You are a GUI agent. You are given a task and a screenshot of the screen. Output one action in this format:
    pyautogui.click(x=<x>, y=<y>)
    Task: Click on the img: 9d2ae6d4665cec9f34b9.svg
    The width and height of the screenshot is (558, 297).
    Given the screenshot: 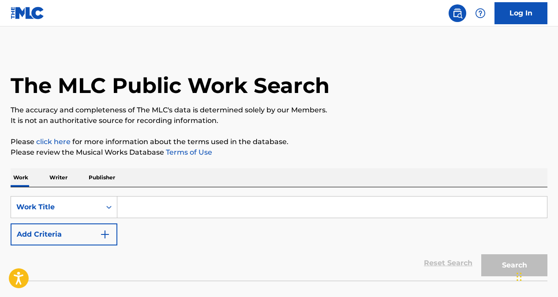 What is the action you would take?
    pyautogui.click(x=105, y=235)
    